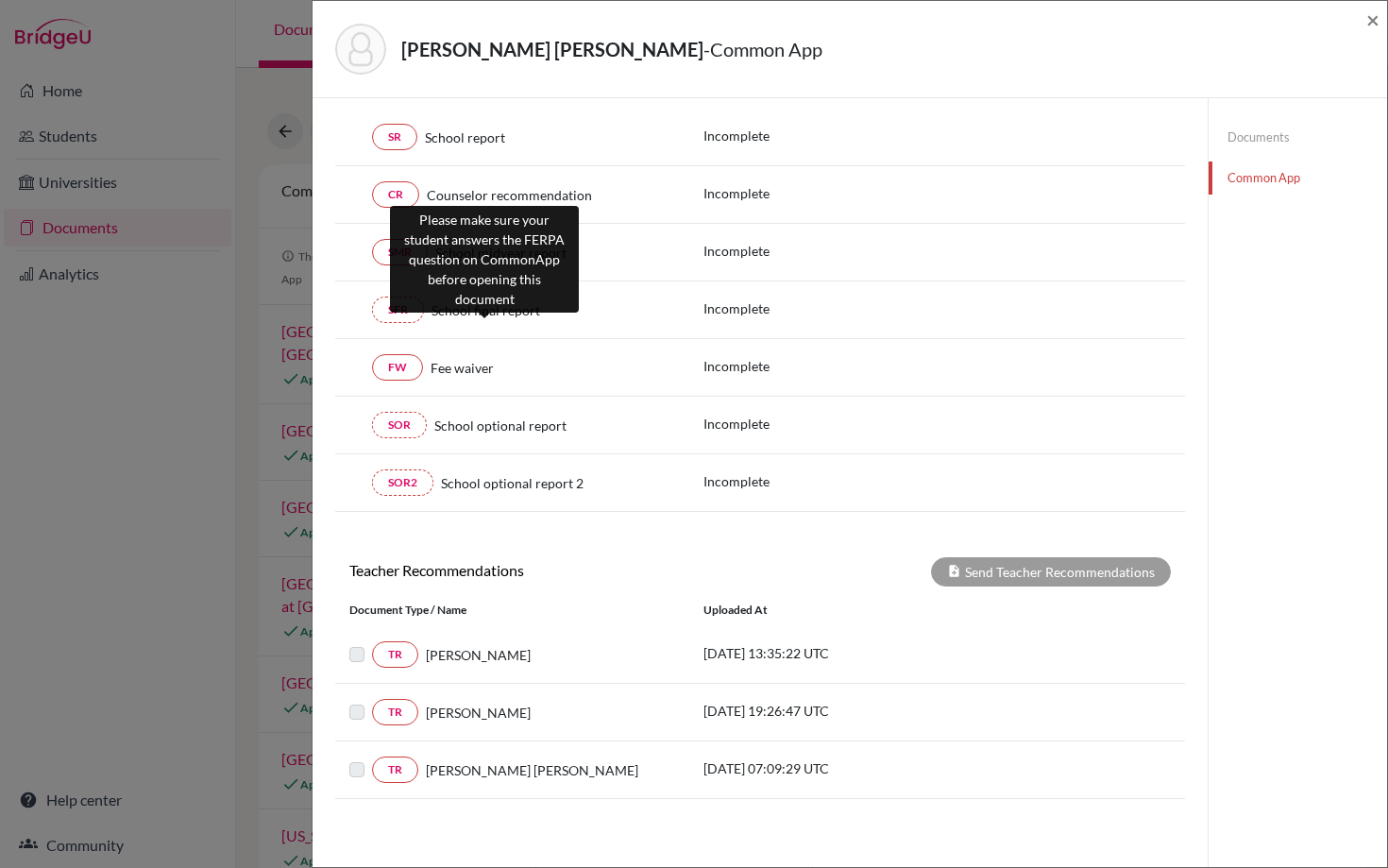 This screenshot has height=868, width=1388. Describe the element at coordinates (831, 609) in the screenshot. I see `div: Uploaded at` at that location.